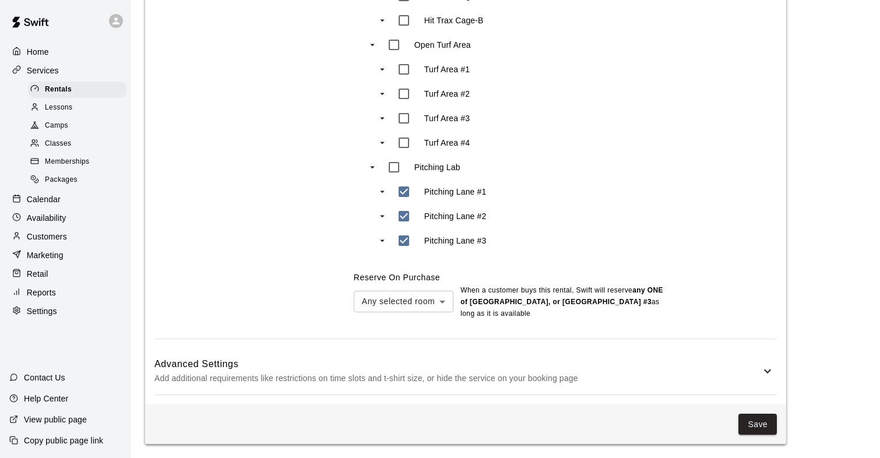 The height and width of the screenshot is (458, 880). Describe the element at coordinates (454, 20) in the screenshot. I see `p: Hit Trax Cage-B` at that location.